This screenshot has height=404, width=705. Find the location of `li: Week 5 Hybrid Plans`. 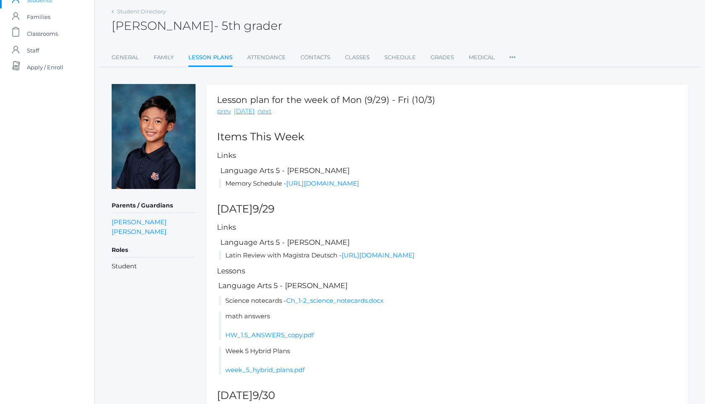

li: Week 5 Hybrid Plans is located at coordinates (448, 361).